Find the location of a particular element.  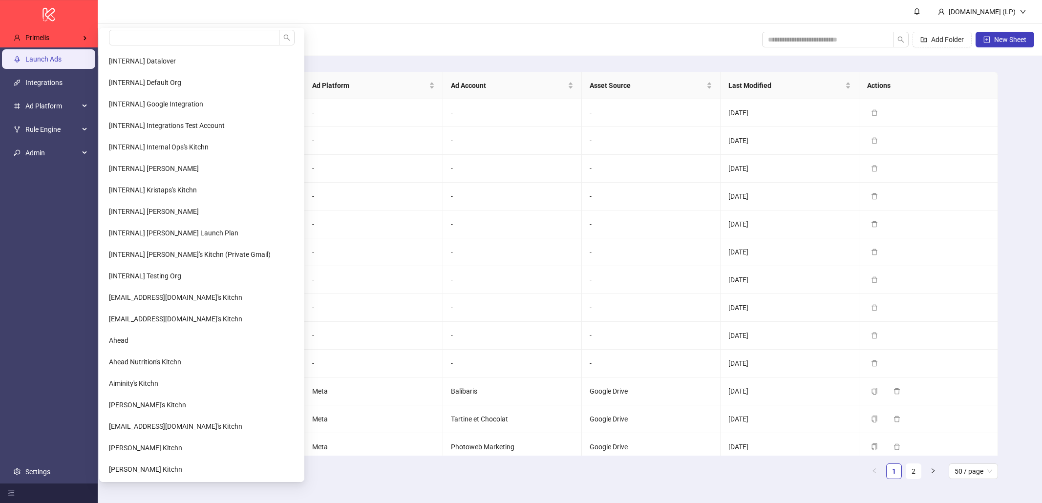

span: Ad Account is located at coordinates (508, 85).